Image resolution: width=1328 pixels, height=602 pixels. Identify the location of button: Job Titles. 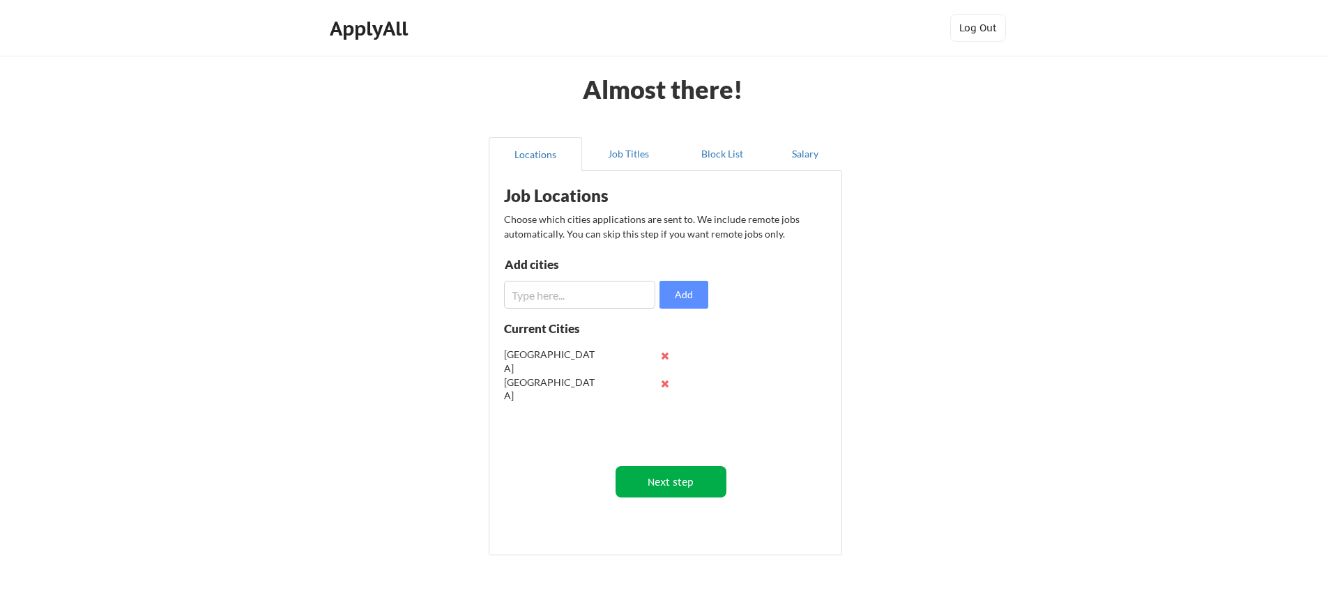
(629, 154).